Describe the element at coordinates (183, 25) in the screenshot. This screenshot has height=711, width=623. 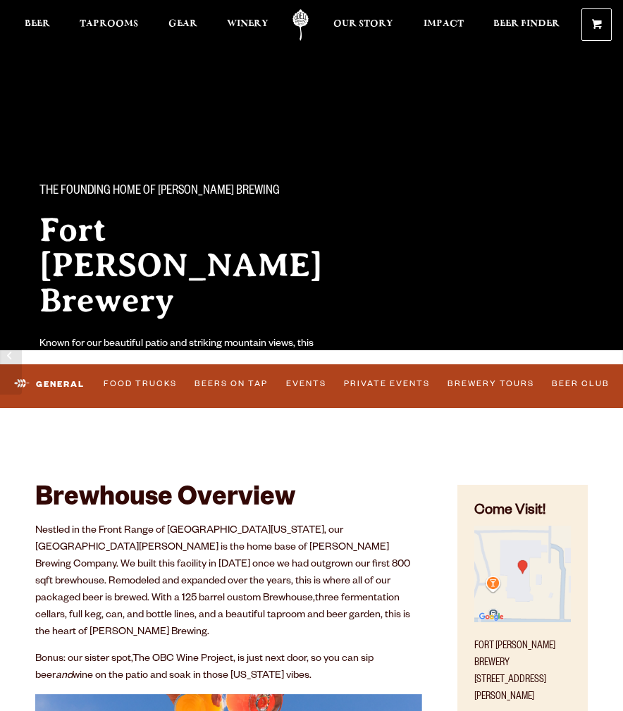
I see `a: Gear` at that location.